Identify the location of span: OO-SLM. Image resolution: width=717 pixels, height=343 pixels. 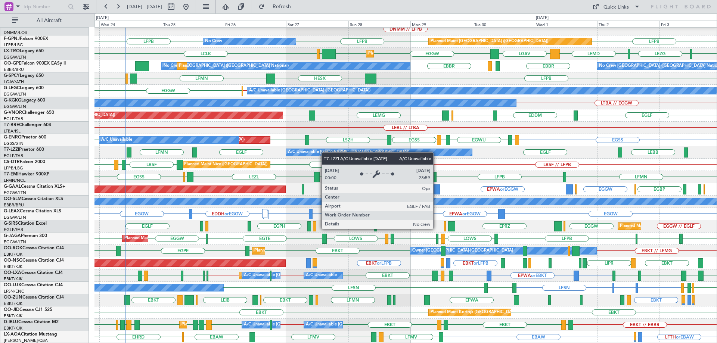
(13, 199).